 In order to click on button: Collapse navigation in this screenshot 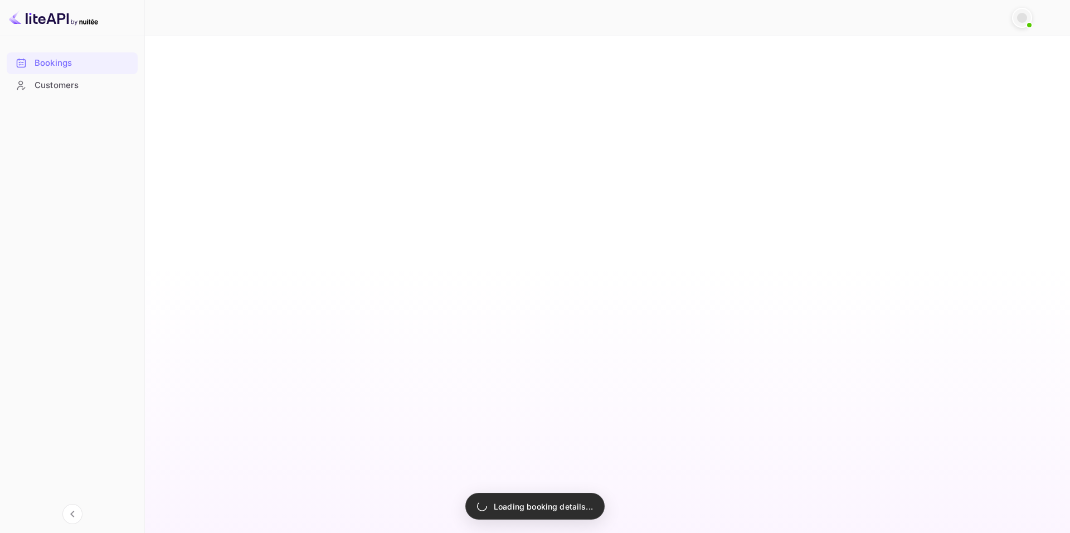, I will do `click(72, 514)`.